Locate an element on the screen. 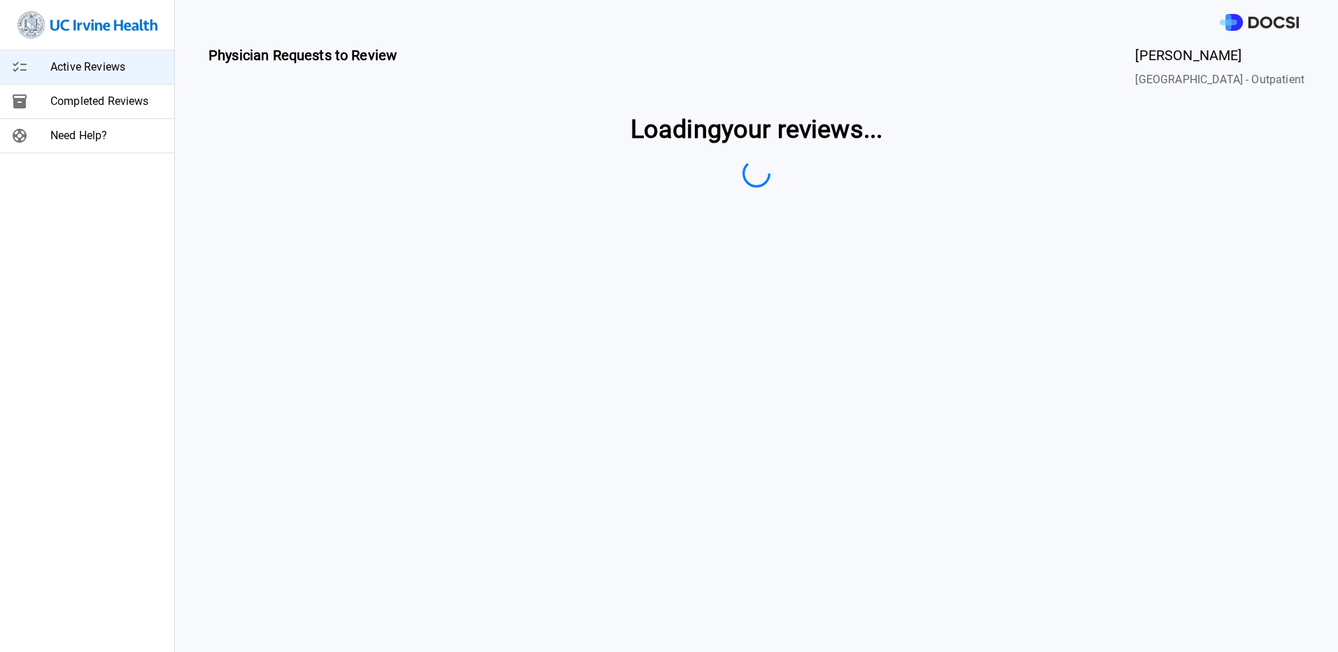 This screenshot has width=1338, height=652. span: Physician Requests to Review is located at coordinates (302, 66).